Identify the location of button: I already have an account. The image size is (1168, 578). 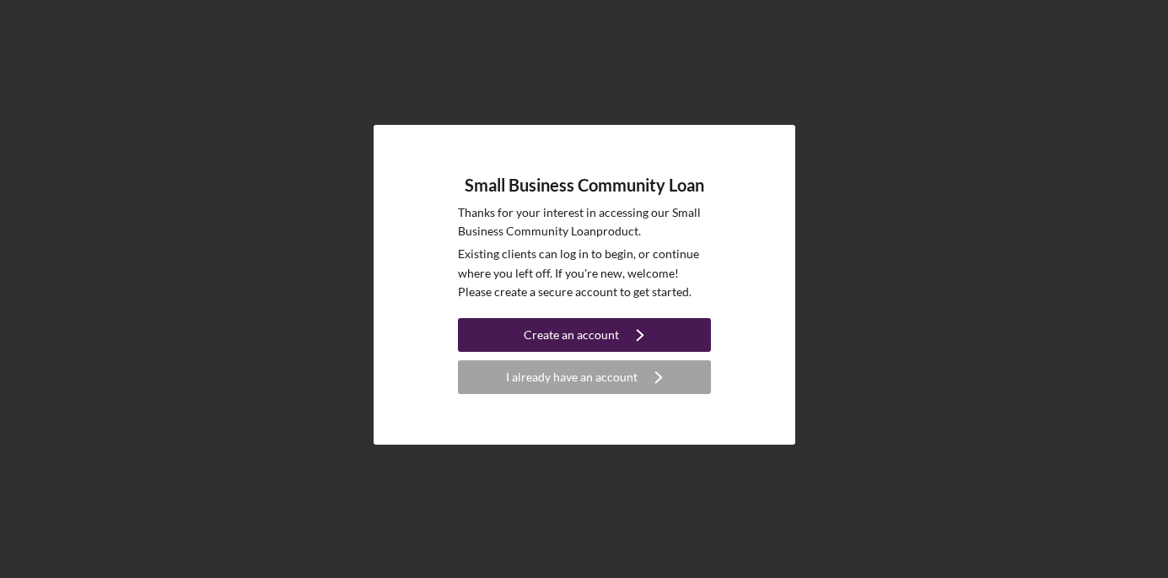
(585, 377).